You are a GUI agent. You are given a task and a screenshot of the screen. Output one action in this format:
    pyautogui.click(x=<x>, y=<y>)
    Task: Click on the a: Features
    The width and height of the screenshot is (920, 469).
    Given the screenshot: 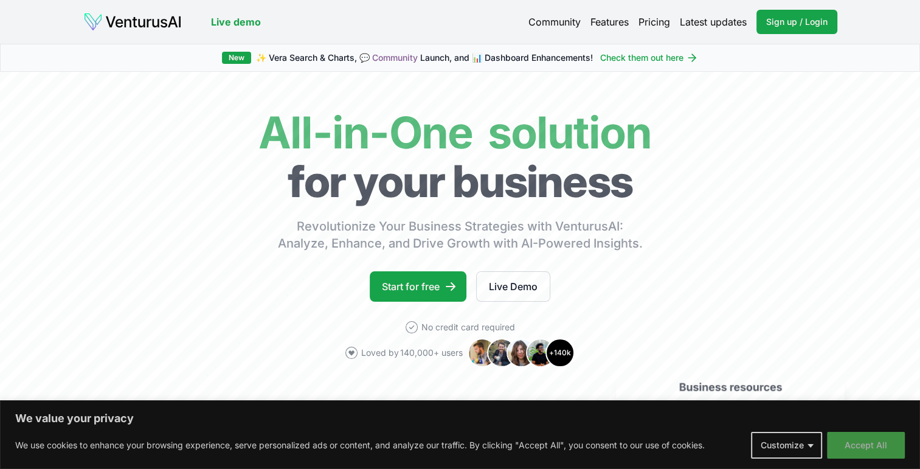 What is the action you would take?
    pyautogui.click(x=610, y=22)
    